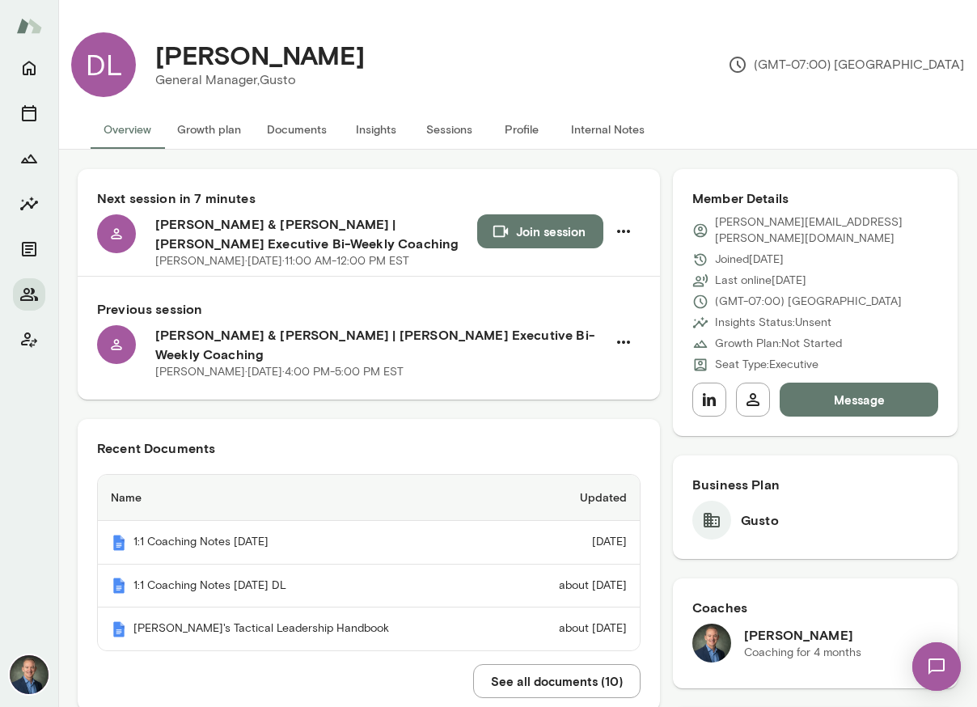 The width and height of the screenshot is (977, 707). Describe the element at coordinates (778, 344) in the screenshot. I see `p: Growth Plan: Not Started` at that location.